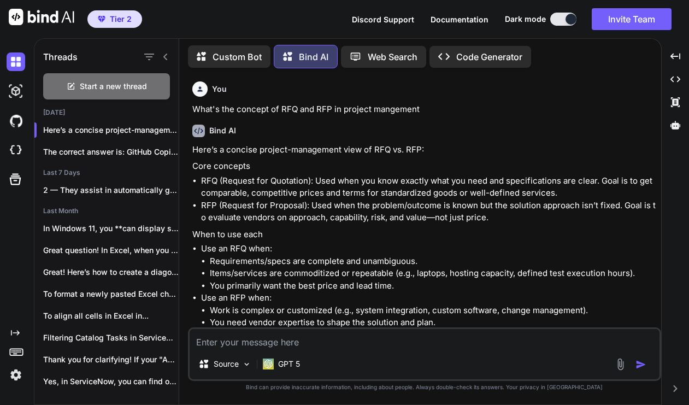 This screenshot has width=689, height=405. I want to click on h2: Last Month, so click(106, 211).